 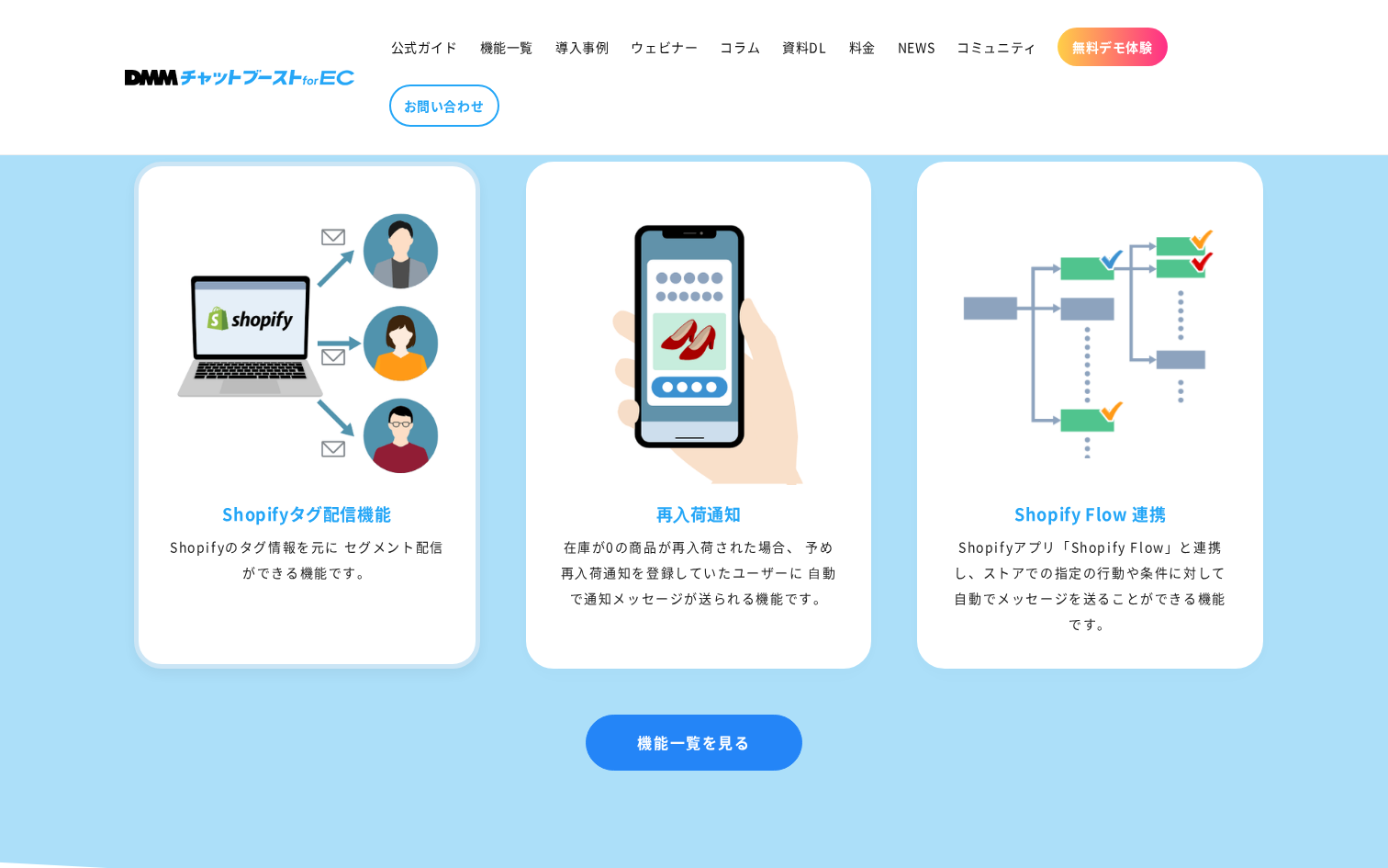 I want to click on a: 資料DL, so click(x=804, y=47).